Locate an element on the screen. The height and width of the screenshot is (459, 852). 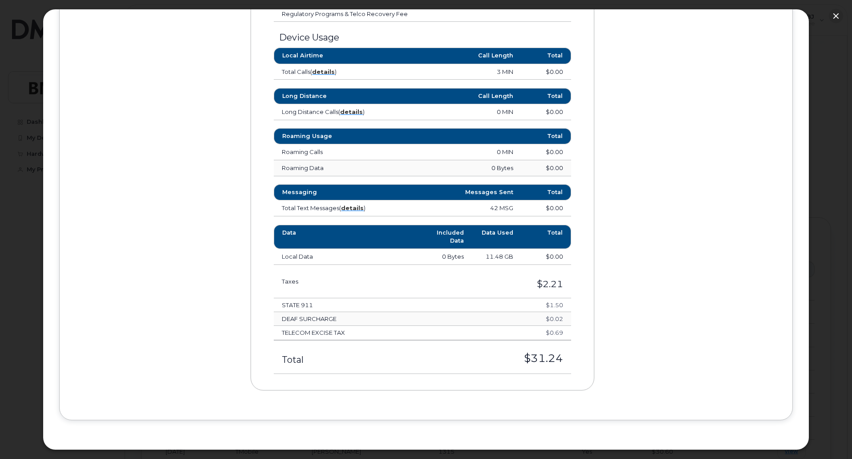
h4: $0.69 is located at coordinates (527, 332).